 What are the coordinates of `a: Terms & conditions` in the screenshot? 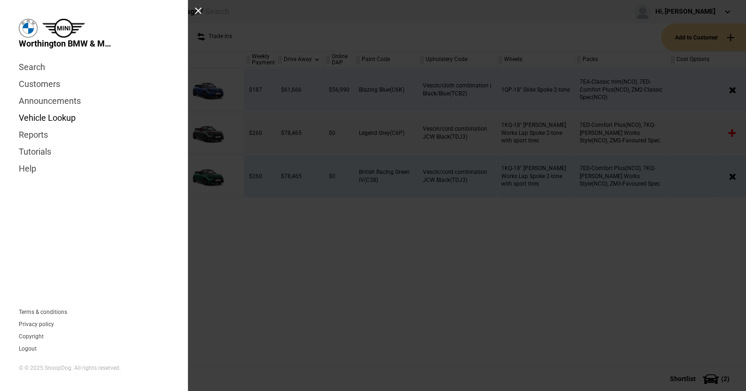 It's located at (43, 312).